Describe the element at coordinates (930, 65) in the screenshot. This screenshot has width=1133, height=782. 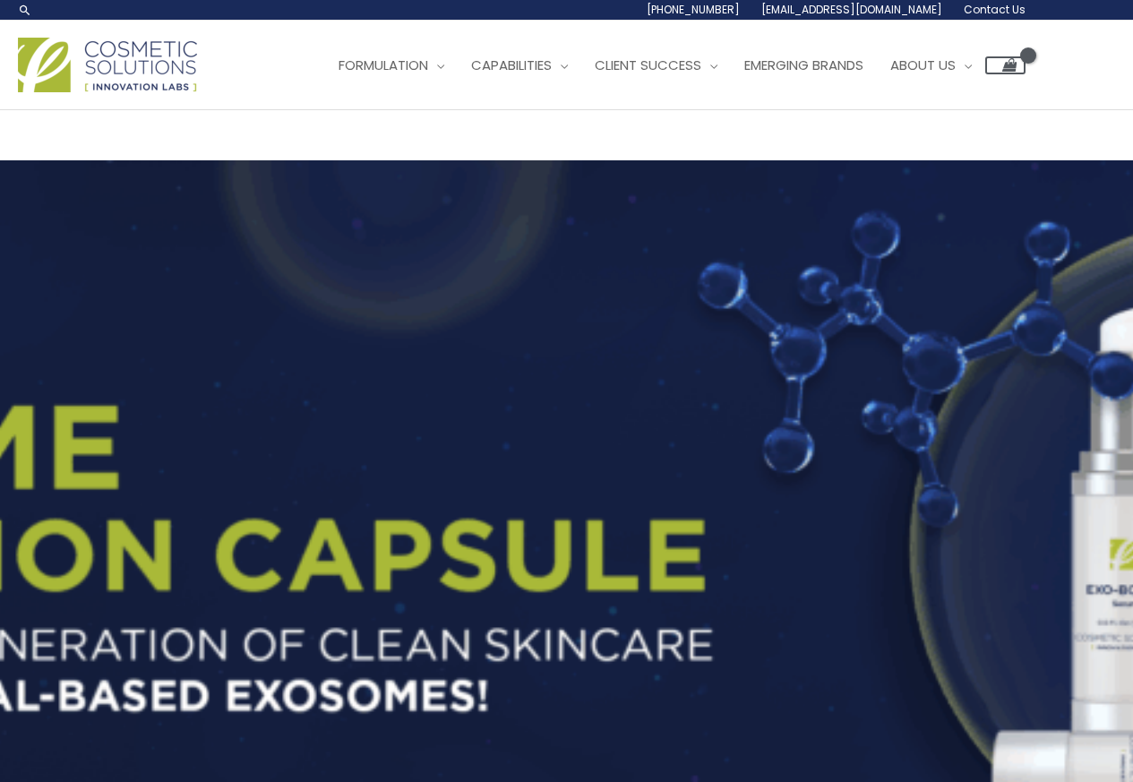
I see `a: About Us` at that location.